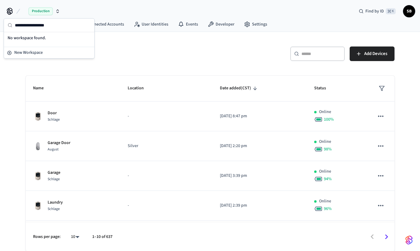 The image size is (420, 251). I want to click on span: Name, so click(42, 88).